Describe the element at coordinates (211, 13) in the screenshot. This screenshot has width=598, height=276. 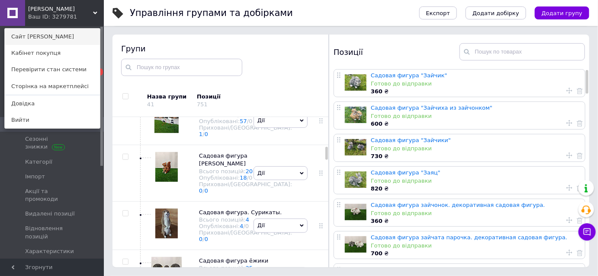
I see `h1: Управління групами та добірками` at that location.